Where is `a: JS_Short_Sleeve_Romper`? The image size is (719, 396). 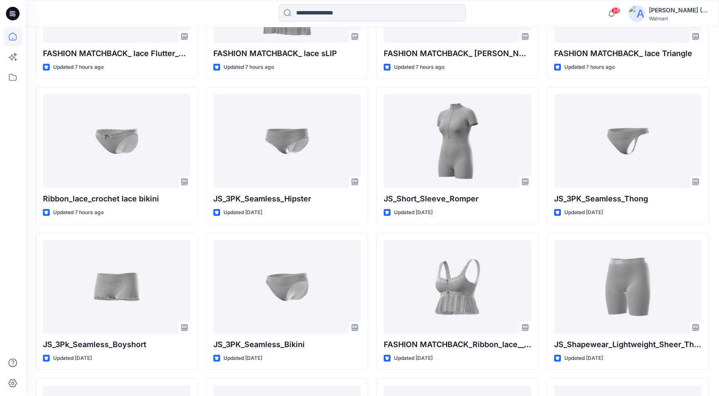
a: JS_Short_Sleeve_Romper is located at coordinates (457, 141).